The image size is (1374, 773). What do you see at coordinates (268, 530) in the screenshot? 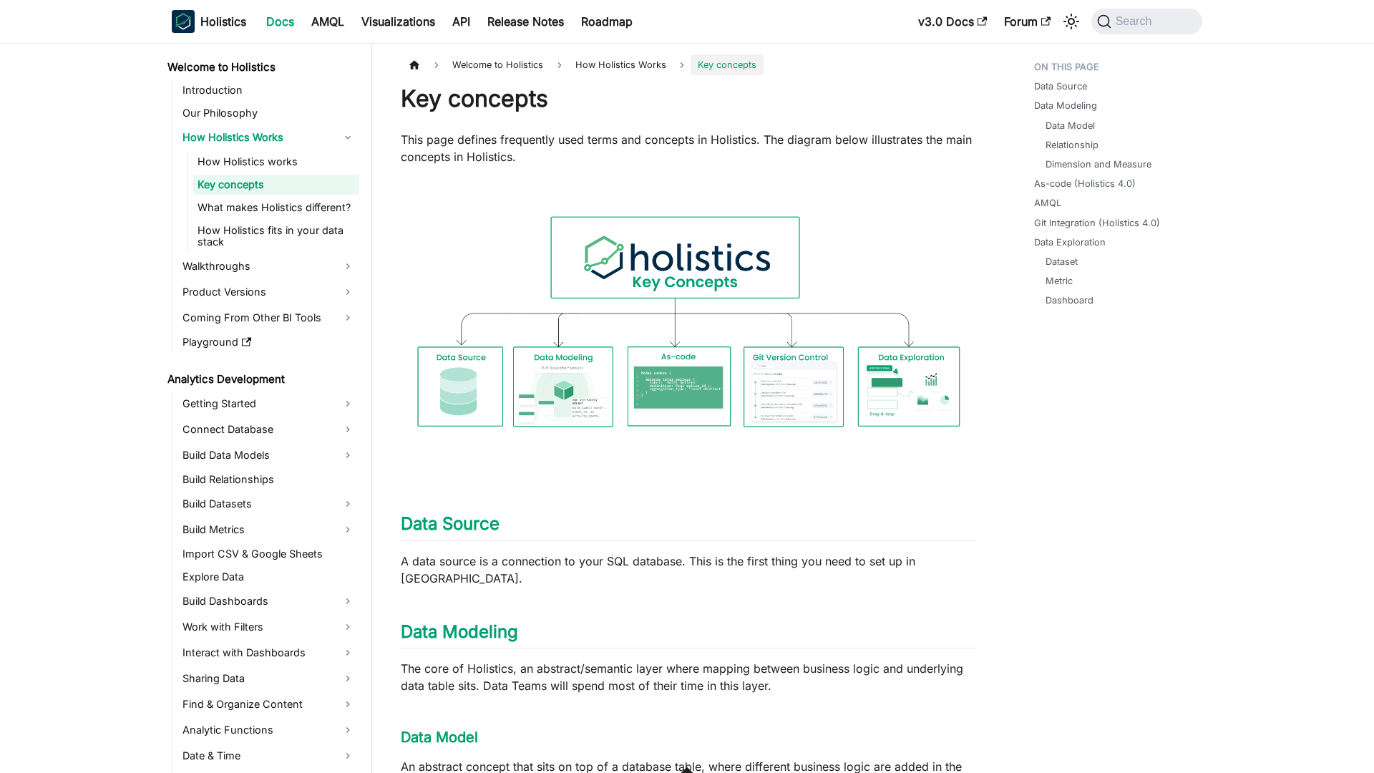
I see `a: Build Metrics` at bounding box center [268, 530].